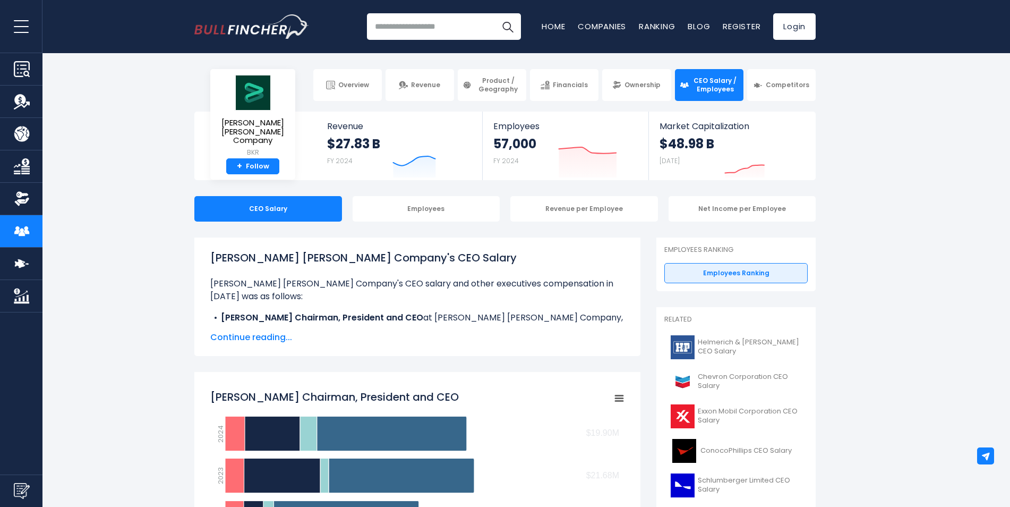  I want to click on a: Home, so click(553, 26).